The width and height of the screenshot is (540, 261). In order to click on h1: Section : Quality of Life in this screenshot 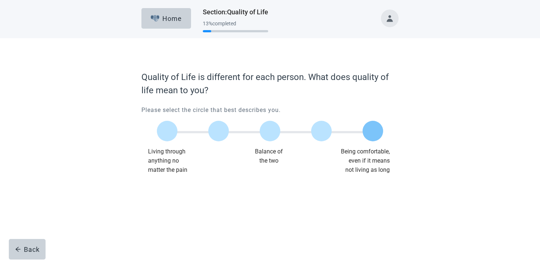, I will do `click(235, 12)`.